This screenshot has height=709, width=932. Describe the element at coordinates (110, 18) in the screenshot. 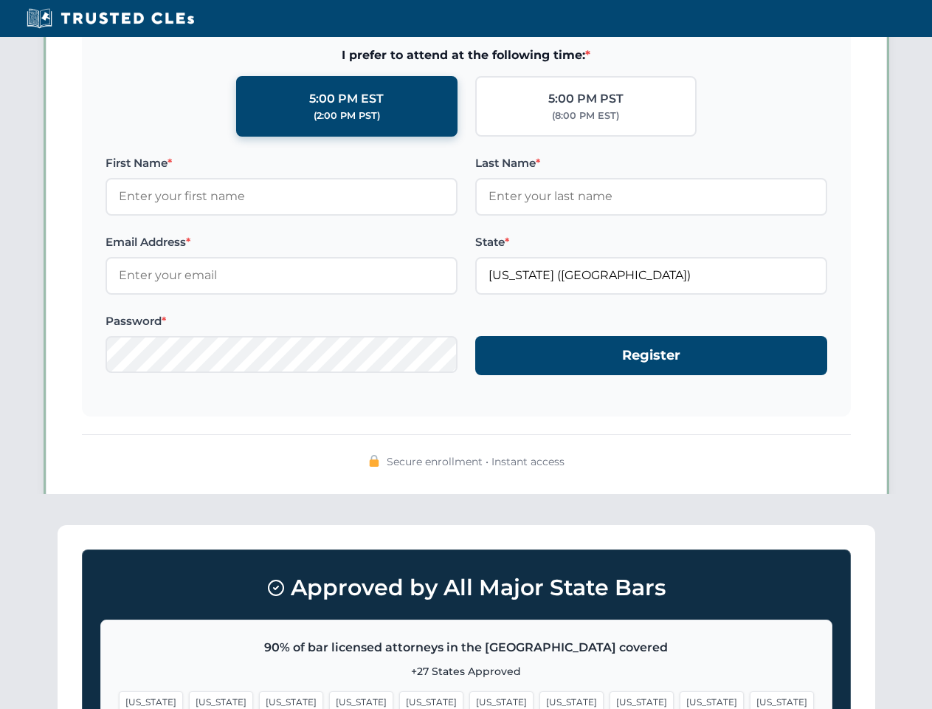

I see `img: Trusted CLEs` at that location.